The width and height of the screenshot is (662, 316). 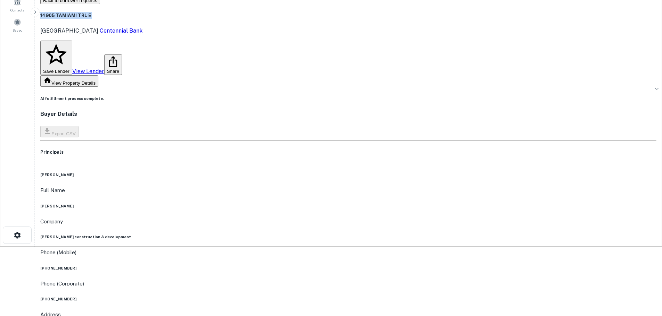 What do you see at coordinates (56, 58) in the screenshot?
I see `button: Save Lender` at bounding box center [56, 58].